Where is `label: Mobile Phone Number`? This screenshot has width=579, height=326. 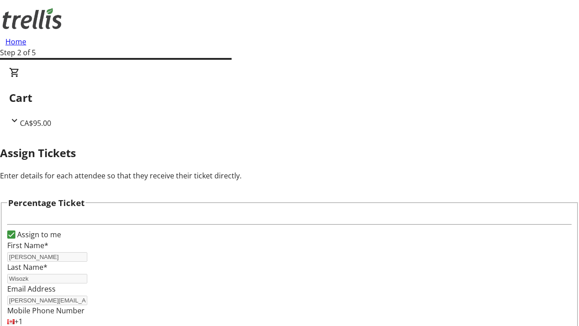
label: Mobile Phone Number is located at coordinates (46, 310).